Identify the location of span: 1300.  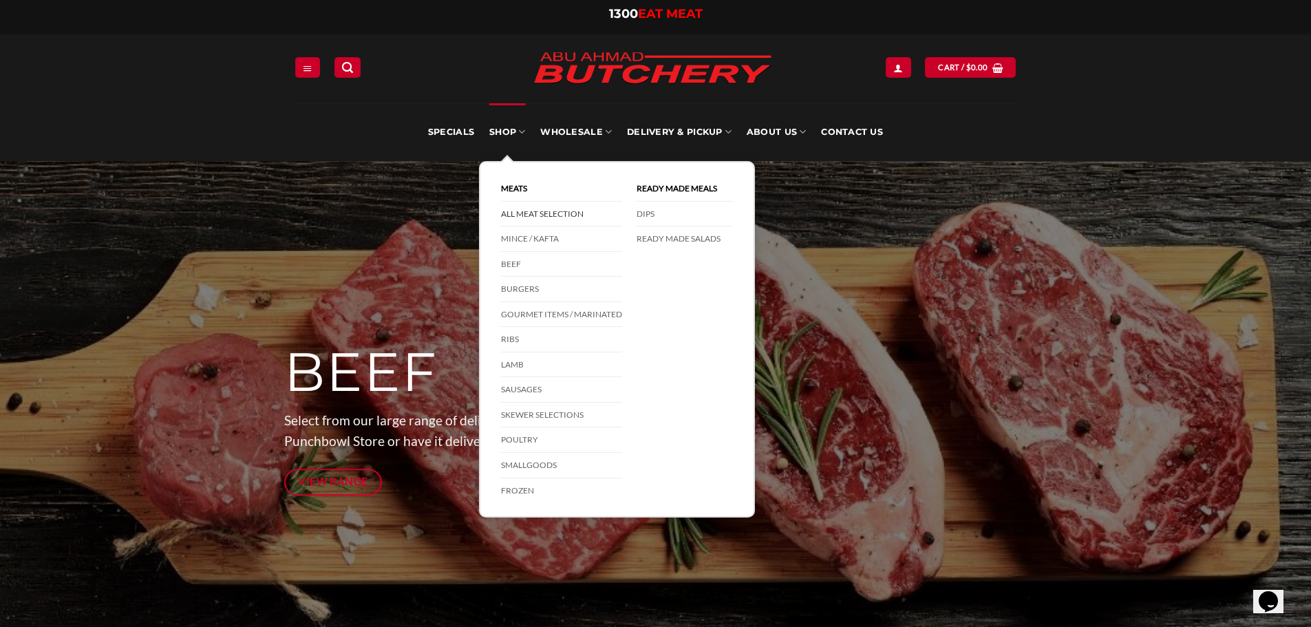
(623, 14).